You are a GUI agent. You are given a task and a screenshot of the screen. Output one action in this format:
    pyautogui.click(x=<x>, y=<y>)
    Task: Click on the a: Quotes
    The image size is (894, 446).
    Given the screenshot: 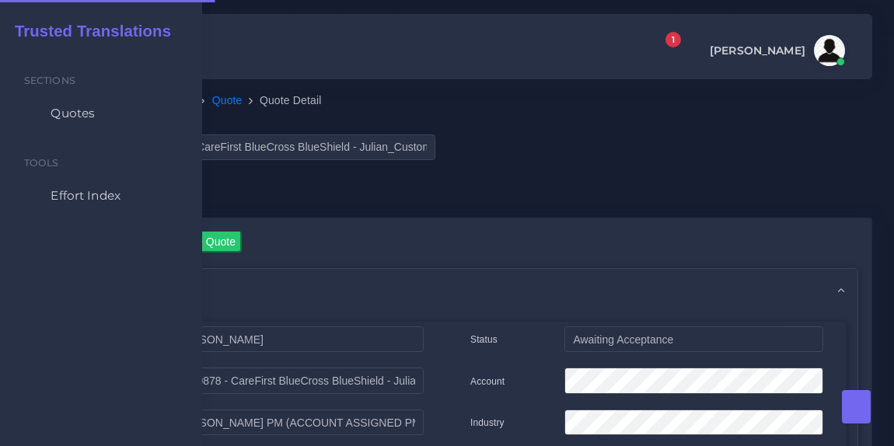 What is the action you would take?
    pyautogui.click(x=101, y=114)
    